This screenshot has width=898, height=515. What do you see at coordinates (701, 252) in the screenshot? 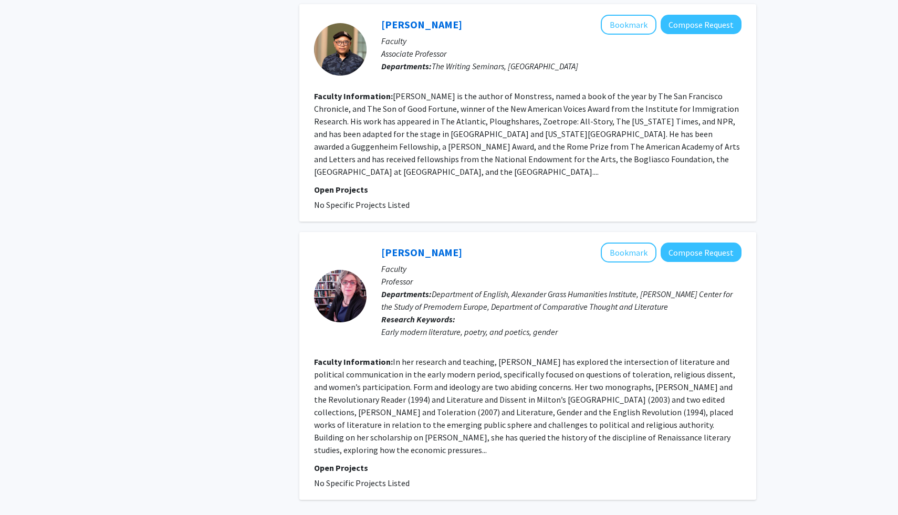
I see `button: Compose Request to Sharon Achinstein` at bounding box center [701, 252].